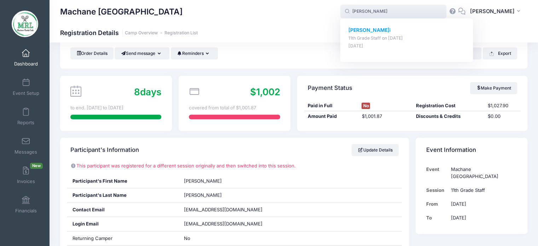 The width and height of the screenshot is (538, 246). Describe the element at coordinates (123, 238) in the screenshot. I see `div: Returning Camper` at that location.